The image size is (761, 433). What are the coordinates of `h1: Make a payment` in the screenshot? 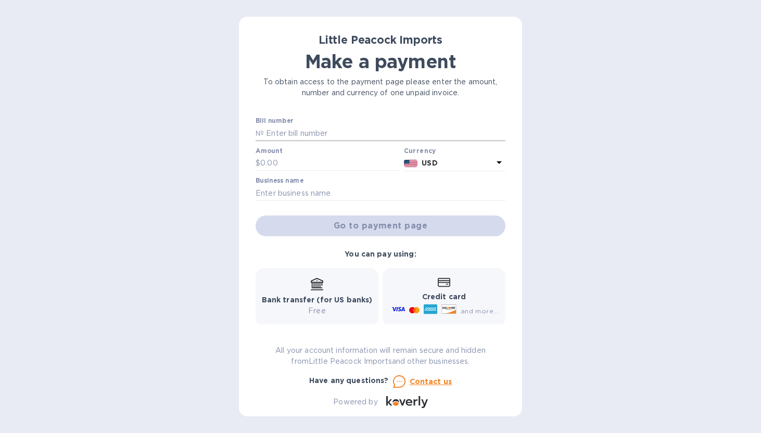 It's located at (380, 61).